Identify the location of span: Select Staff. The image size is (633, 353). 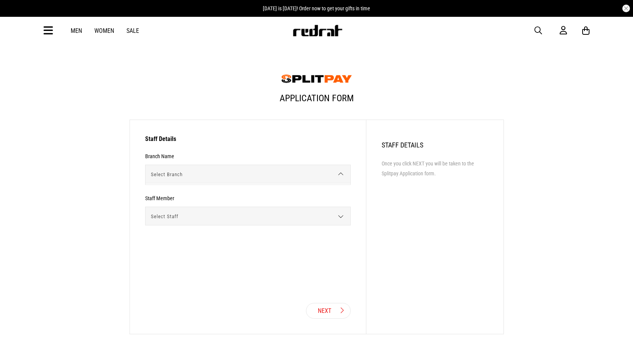
(245, 216).